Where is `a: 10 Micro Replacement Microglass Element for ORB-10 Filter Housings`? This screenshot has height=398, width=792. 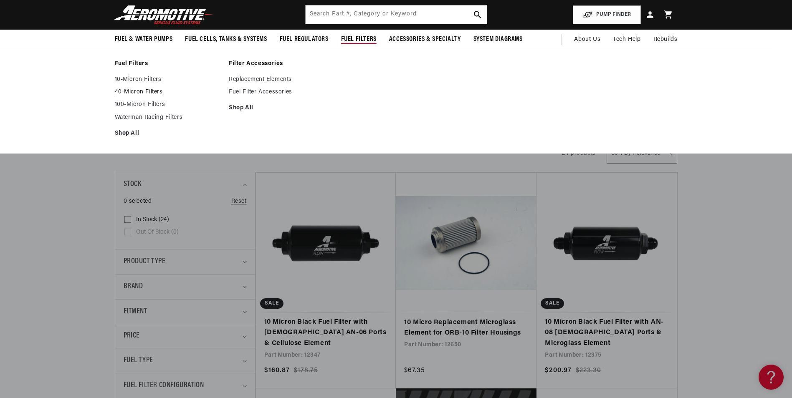
a: 10 Micro Replacement Microglass Element for ORB-10 Filter Housings is located at coordinates (466, 328).